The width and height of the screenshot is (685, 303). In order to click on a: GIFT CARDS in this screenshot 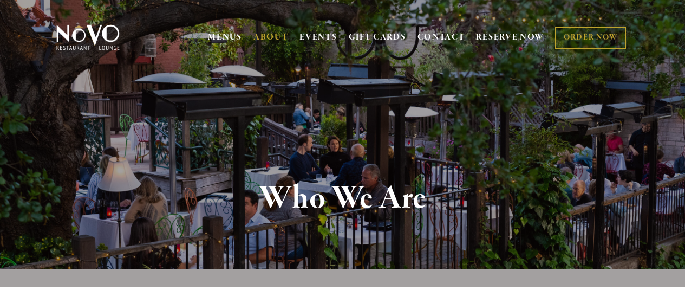, I will do `click(377, 37)`.